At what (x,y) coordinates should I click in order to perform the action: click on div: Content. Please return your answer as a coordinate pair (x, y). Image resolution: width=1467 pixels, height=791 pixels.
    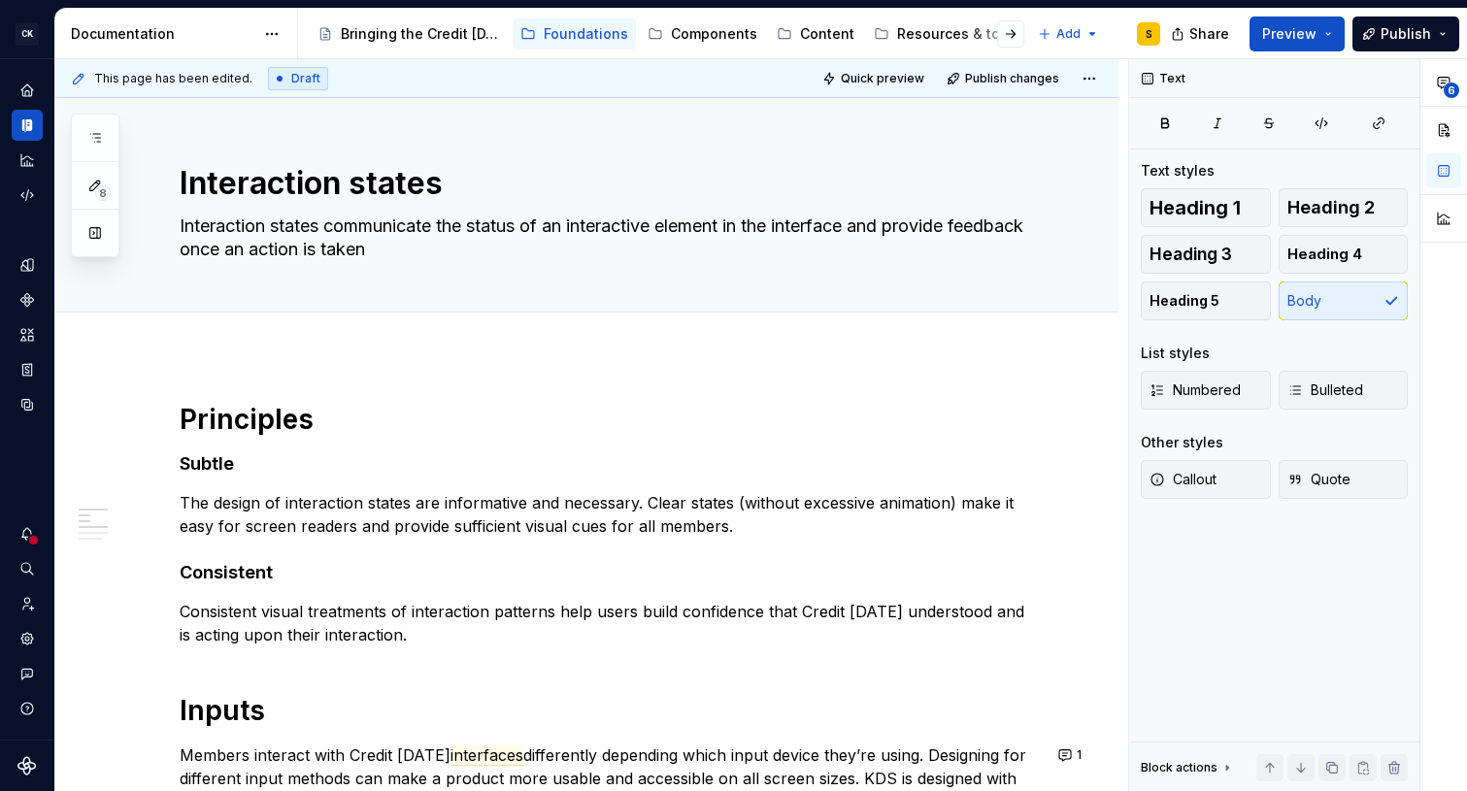
    Looking at the image, I should click on (827, 34).